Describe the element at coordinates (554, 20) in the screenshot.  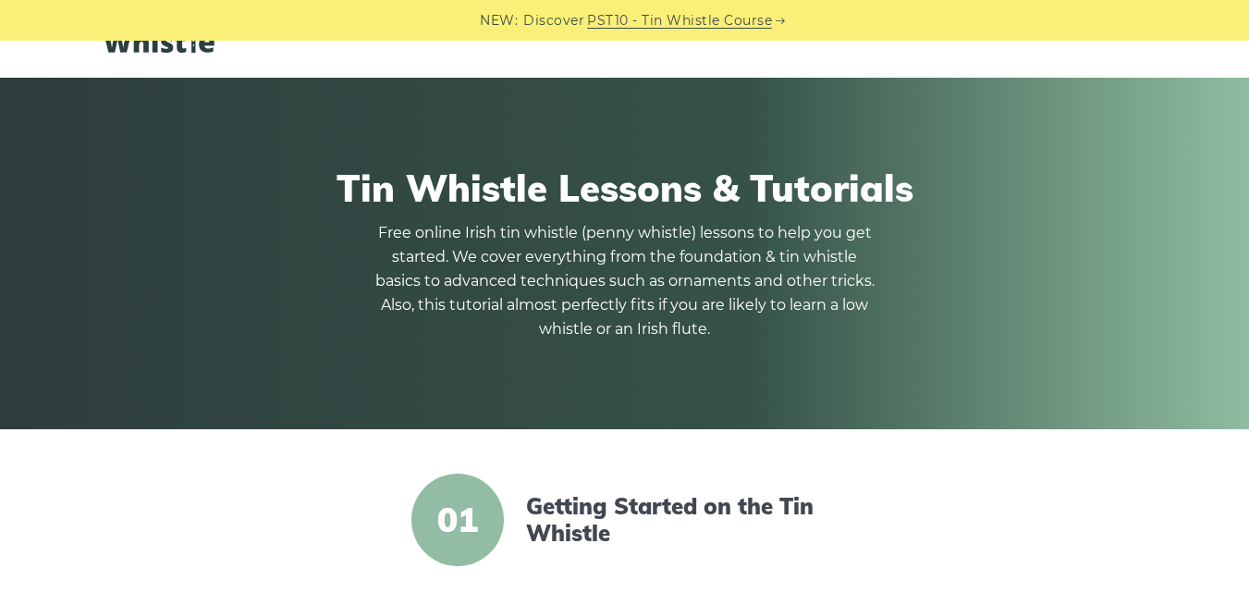
I see `span: Discover` at that location.